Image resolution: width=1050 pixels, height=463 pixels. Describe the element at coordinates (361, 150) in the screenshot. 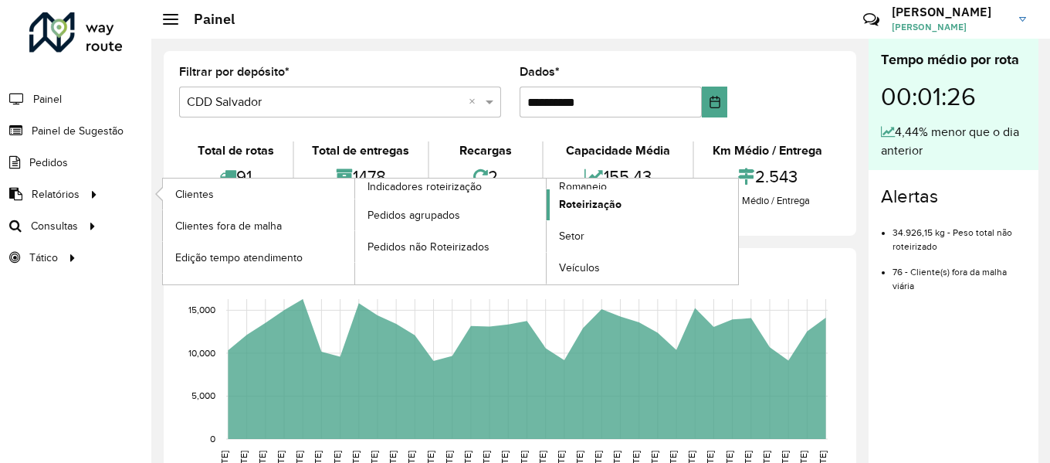

I see `font: Total de entregas` at that location.